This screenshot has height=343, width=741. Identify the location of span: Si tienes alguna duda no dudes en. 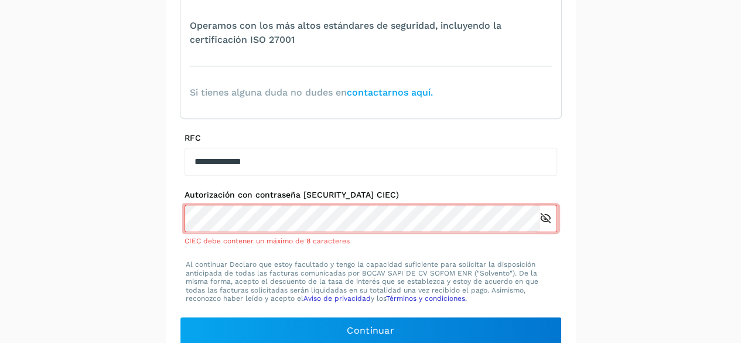
(311, 93).